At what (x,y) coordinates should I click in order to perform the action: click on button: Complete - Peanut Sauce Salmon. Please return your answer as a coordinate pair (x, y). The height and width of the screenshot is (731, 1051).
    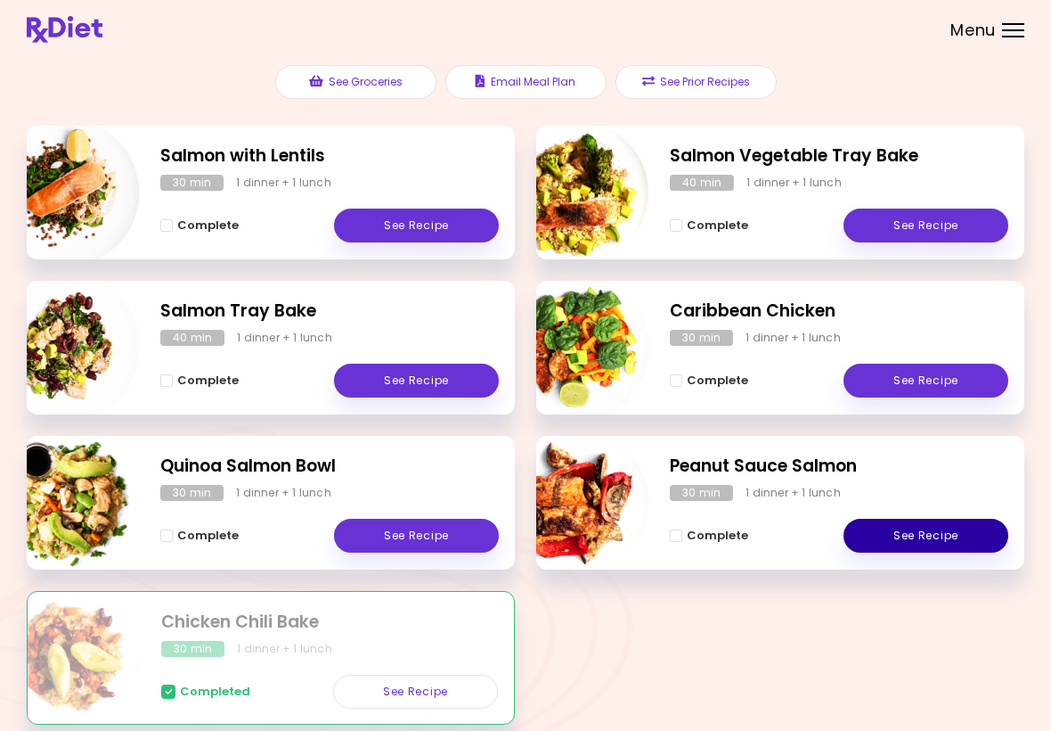
    Looking at the image, I should click on (709, 536).